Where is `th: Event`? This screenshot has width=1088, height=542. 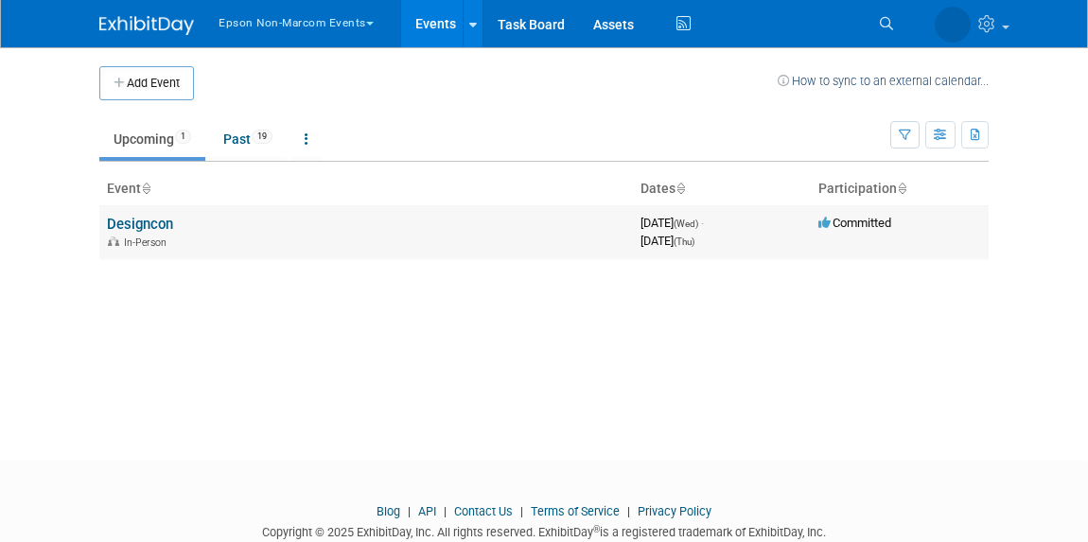 th: Event is located at coordinates (366, 189).